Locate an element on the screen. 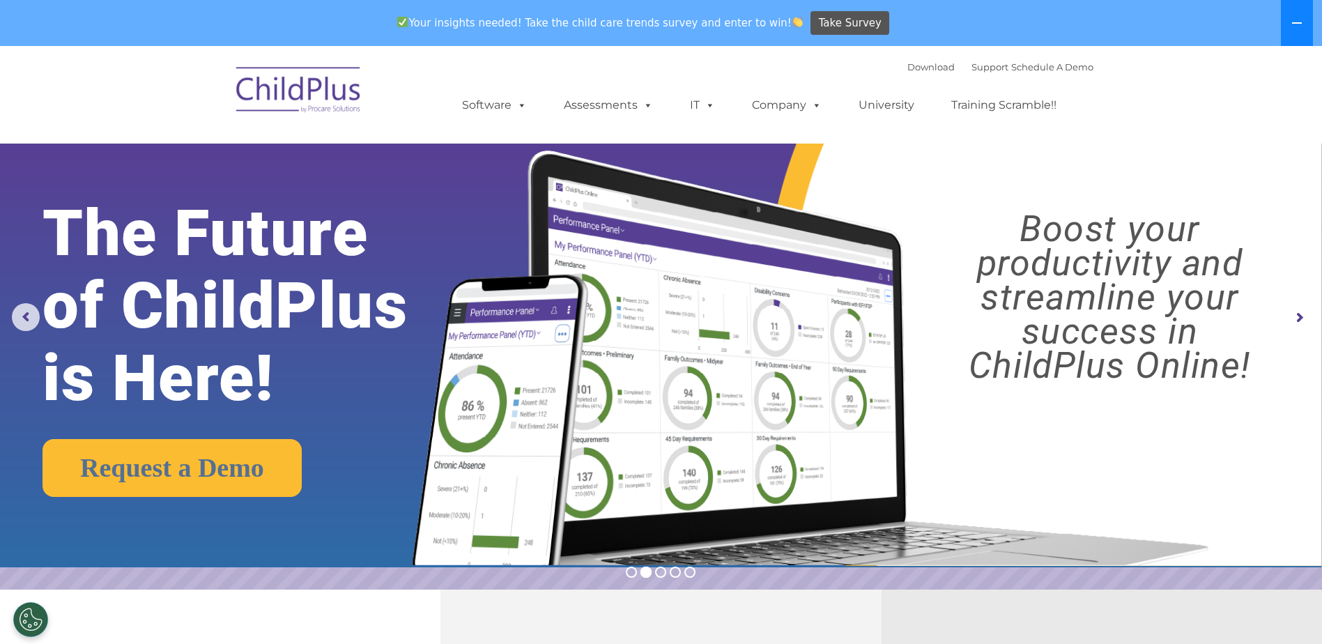 Image resolution: width=1322 pixels, height=644 pixels. a: IT is located at coordinates (703, 105).